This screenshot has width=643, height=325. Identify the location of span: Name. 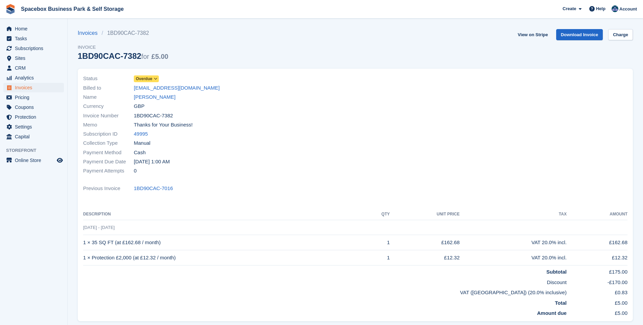
(108, 97).